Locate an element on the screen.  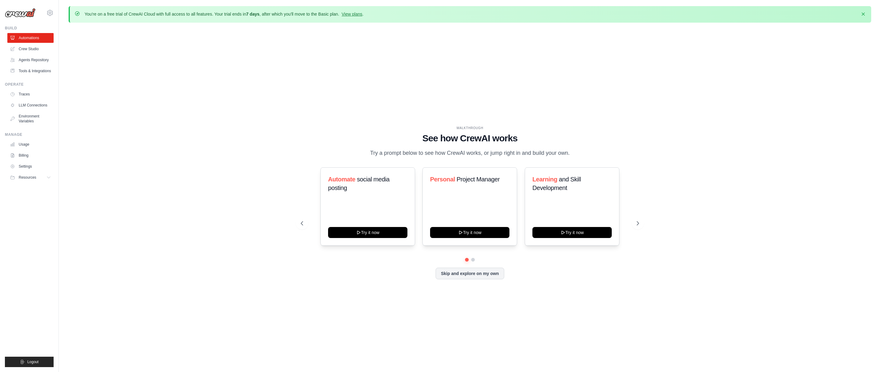
span: Personal is located at coordinates (442, 179).